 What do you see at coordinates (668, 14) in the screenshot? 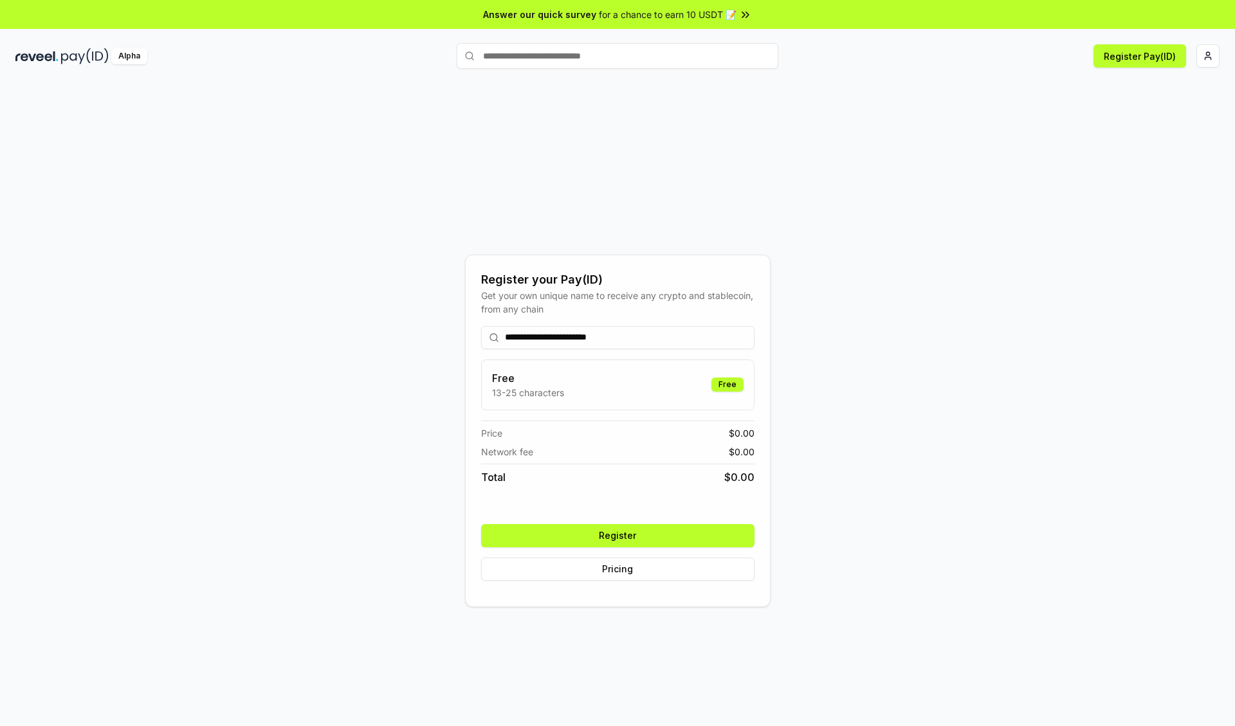
I see `span: for a chance to earn 10 USDT 📝` at bounding box center [668, 14].